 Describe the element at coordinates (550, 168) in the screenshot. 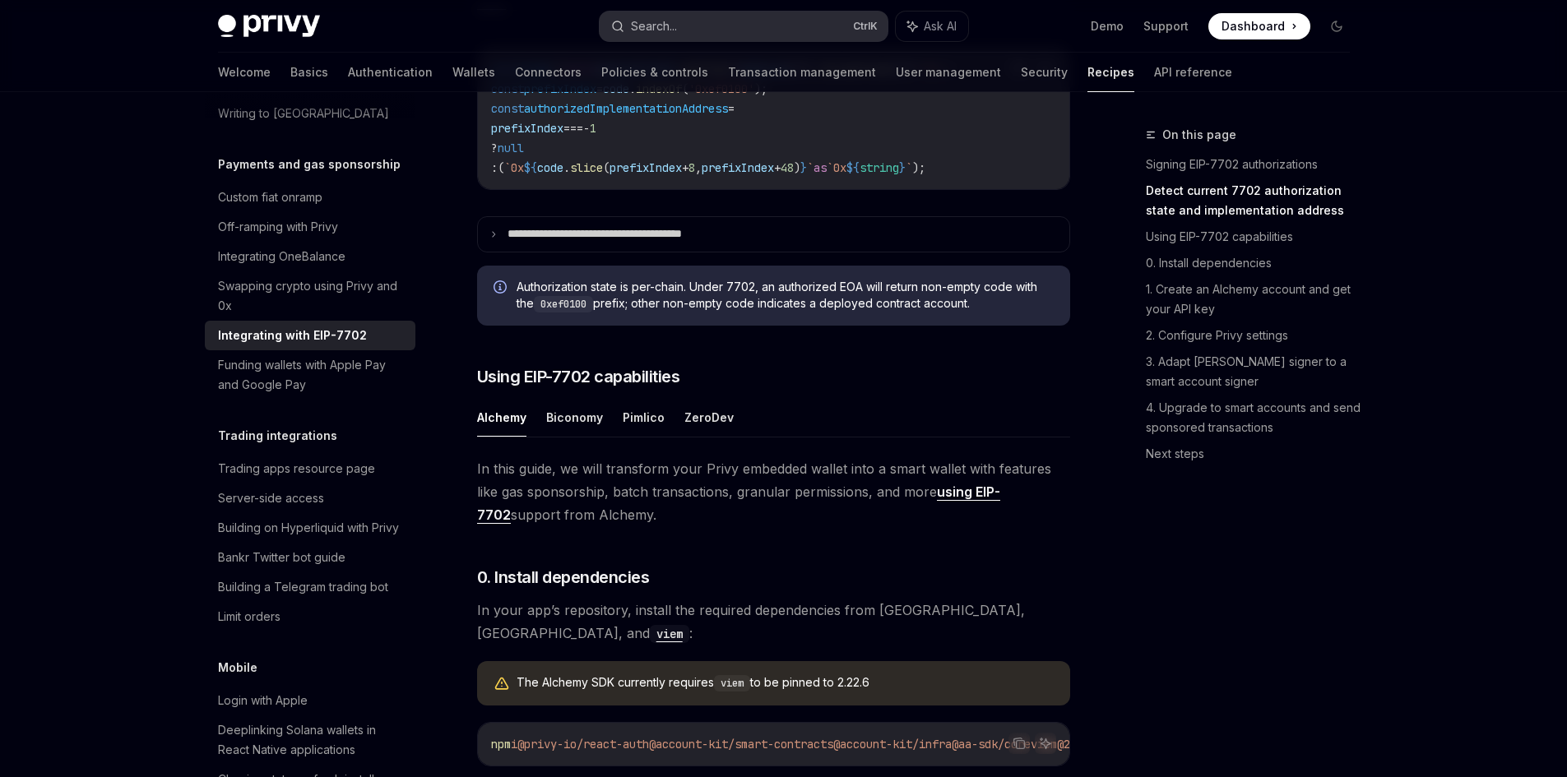

I see `span: code` at that location.